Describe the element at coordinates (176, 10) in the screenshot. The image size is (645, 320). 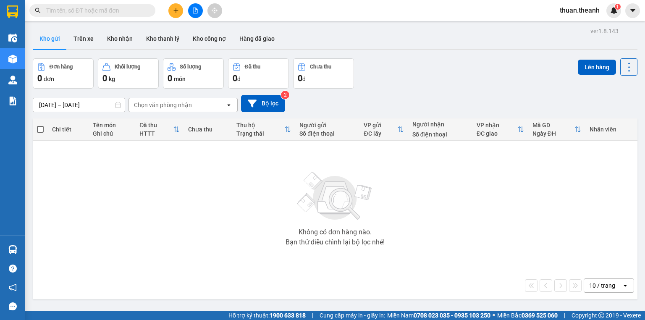
I see `span: plus` at that location.